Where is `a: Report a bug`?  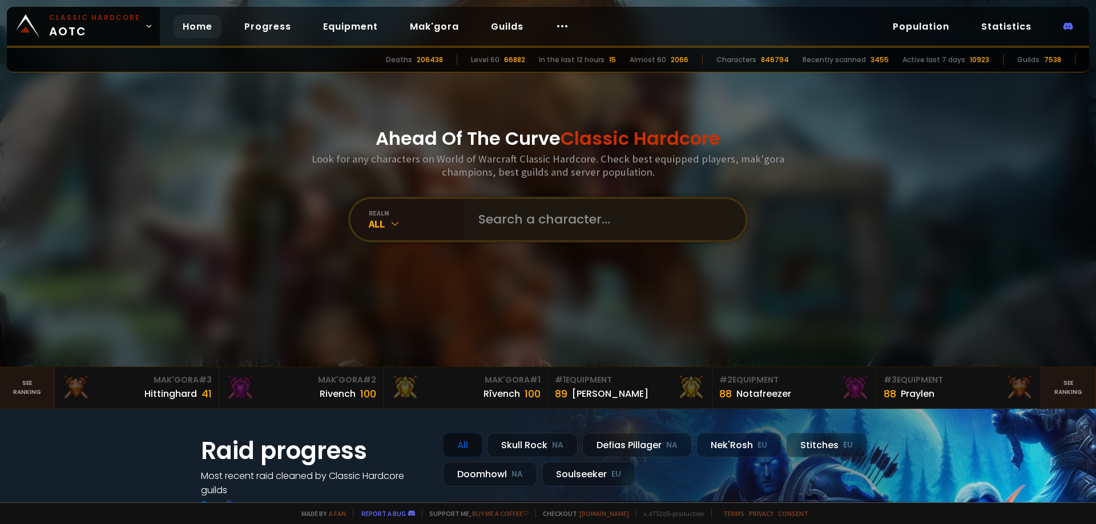 a: Report a bug is located at coordinates (383, 514).